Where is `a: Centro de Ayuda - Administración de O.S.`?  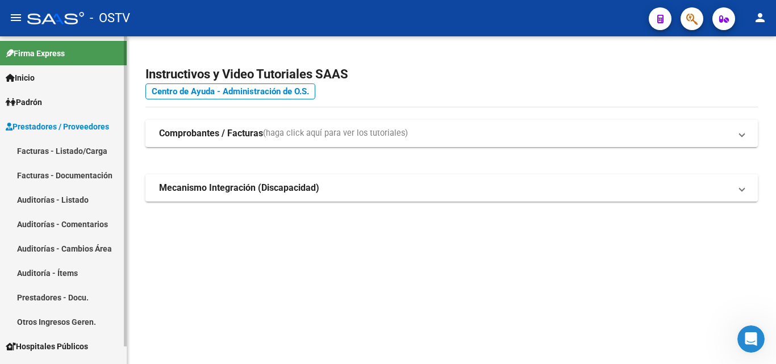 a: Centro de Ayuda - Administración de O.S. is located at coordinates (230, 91).